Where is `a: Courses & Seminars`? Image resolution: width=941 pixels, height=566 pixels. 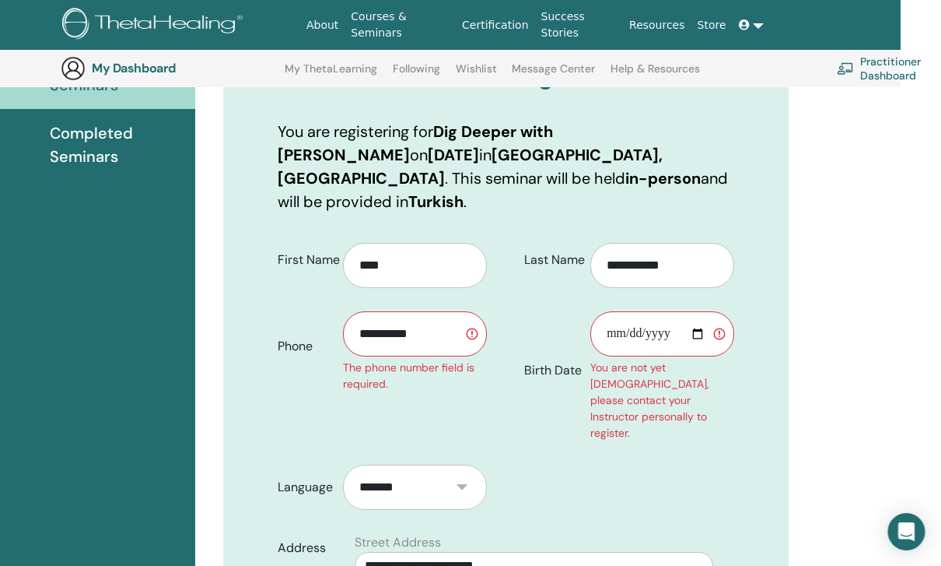 a: Courses & Seminars is located at coordinates (401, 25).